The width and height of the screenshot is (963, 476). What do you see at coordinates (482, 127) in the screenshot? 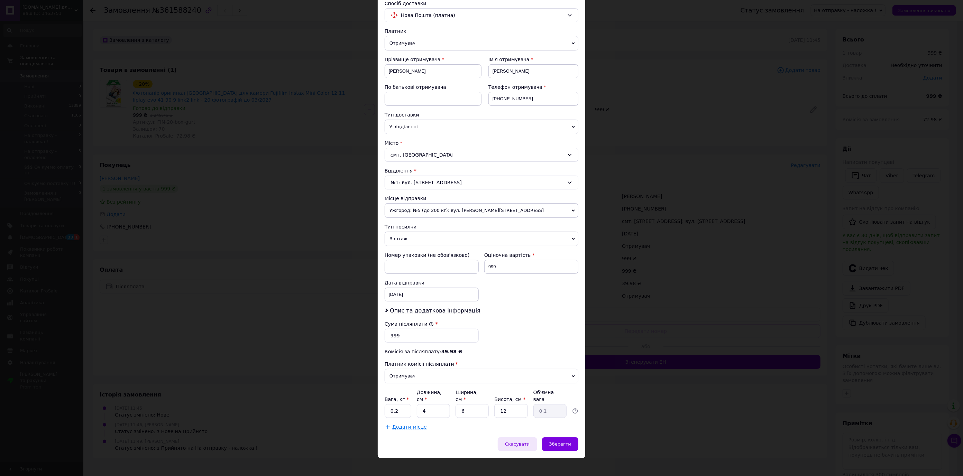
I see `span: У відділенні` at bounding box center [482, 127].